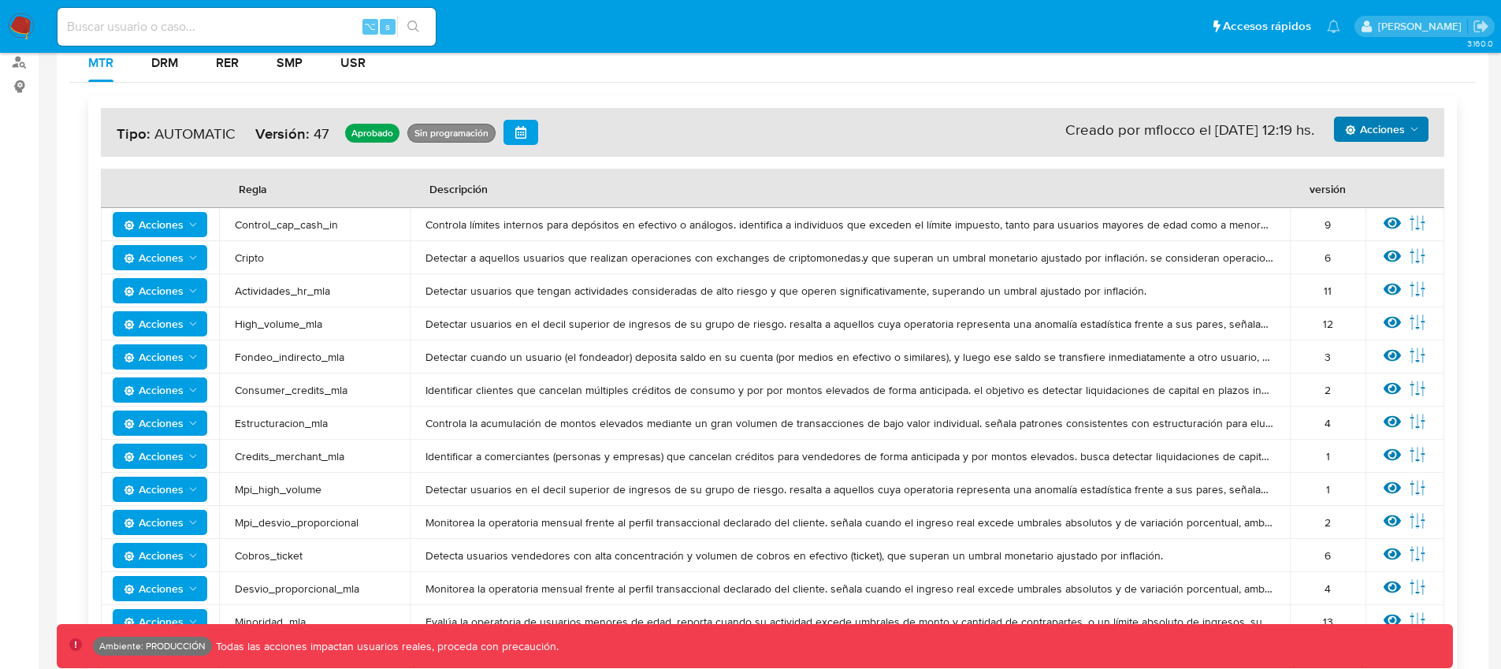 The image size is (1501, 669). I want to click on p: francisco.valenzuela@mercadolibre.com, so click(1422, 26).